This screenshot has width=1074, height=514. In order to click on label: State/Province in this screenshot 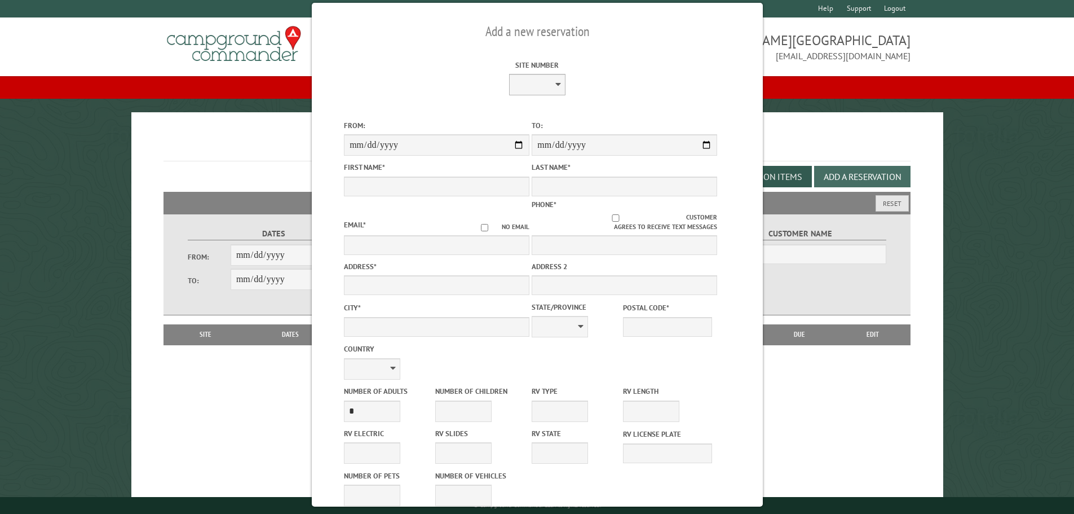, I will do `click(576, 307)`.